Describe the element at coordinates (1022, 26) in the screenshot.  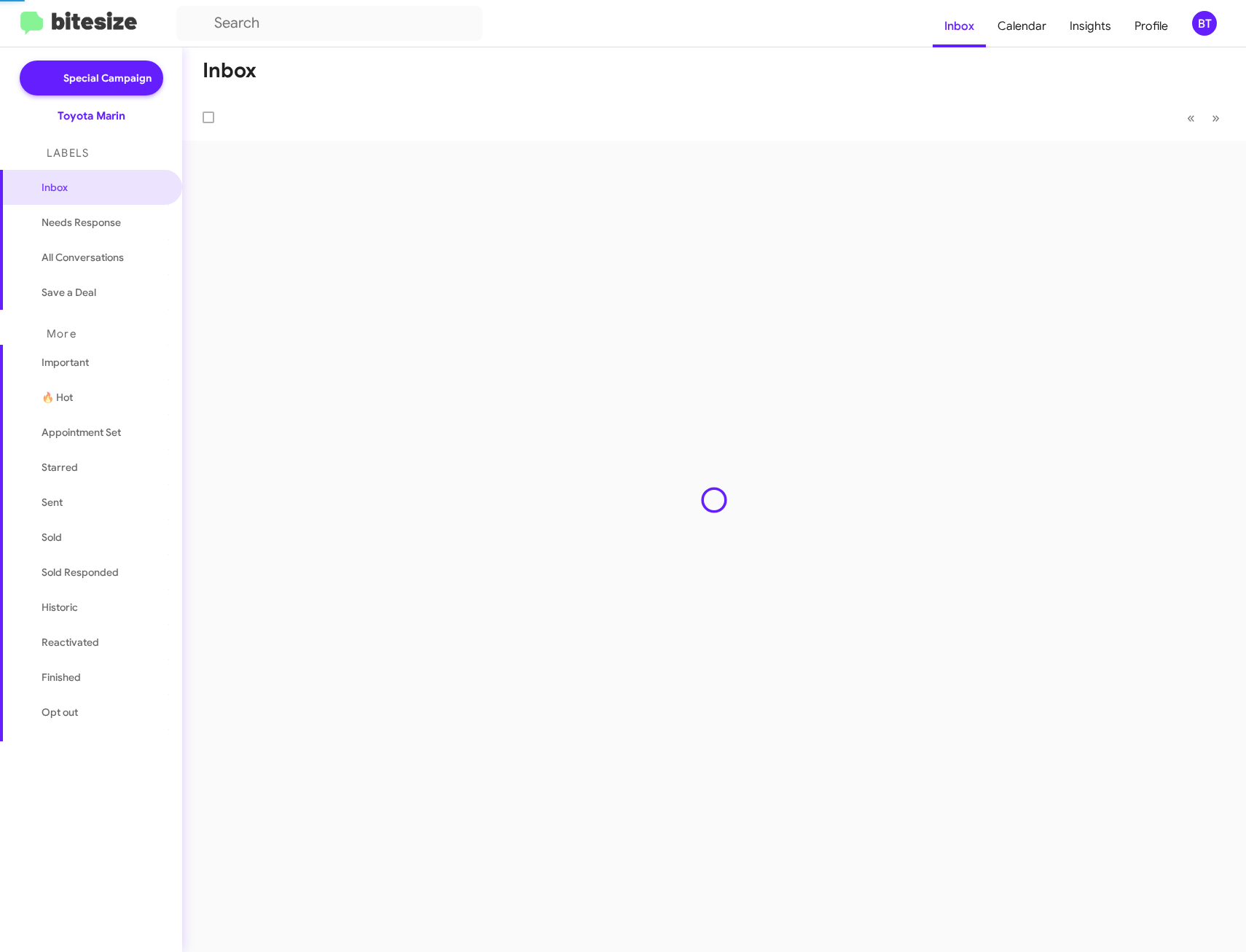
I see `span: Calendar` at that location.